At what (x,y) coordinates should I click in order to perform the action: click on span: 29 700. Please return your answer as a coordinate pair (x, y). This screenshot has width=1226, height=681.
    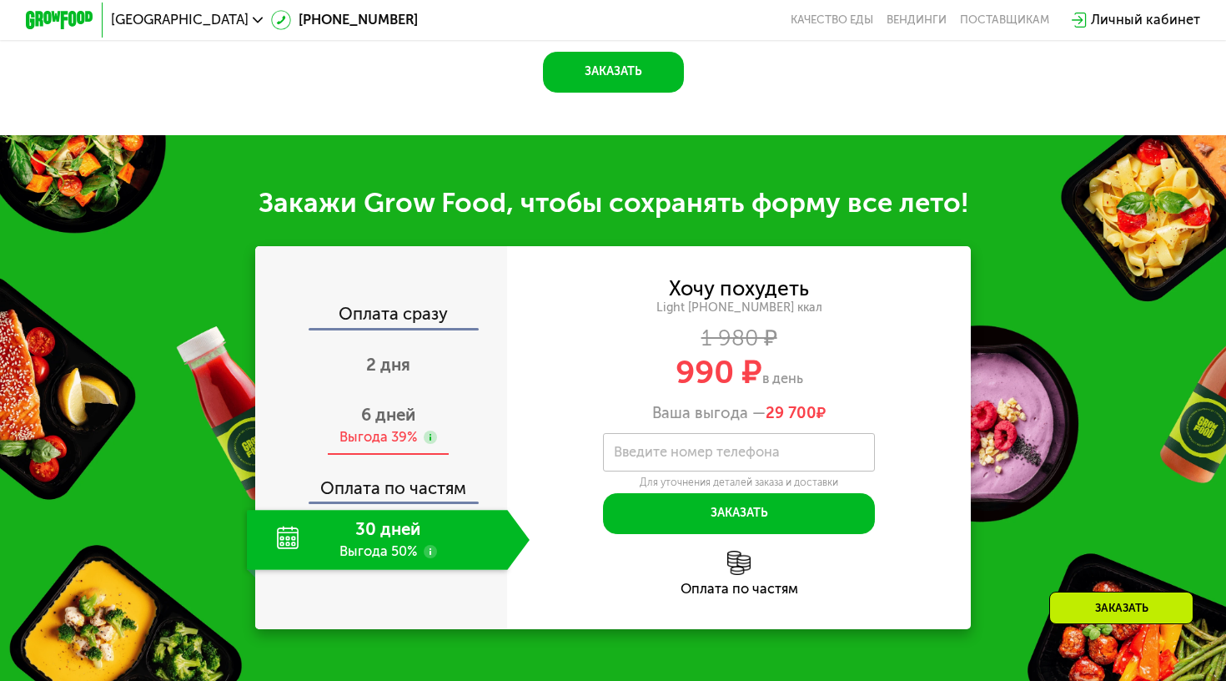
    Looking at the image, I should click on (791, 413).